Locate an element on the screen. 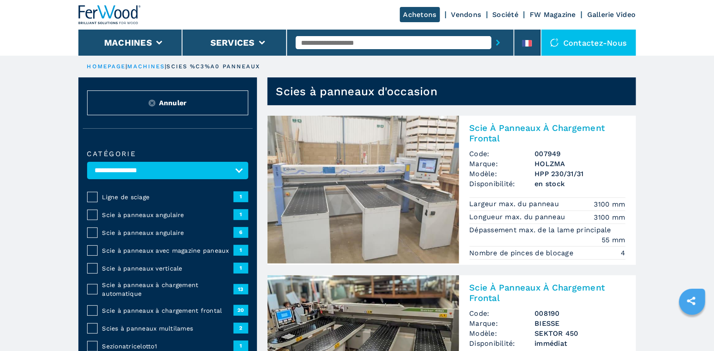  span: Scie à panneaux verticale is located at coordinates (168, 269).